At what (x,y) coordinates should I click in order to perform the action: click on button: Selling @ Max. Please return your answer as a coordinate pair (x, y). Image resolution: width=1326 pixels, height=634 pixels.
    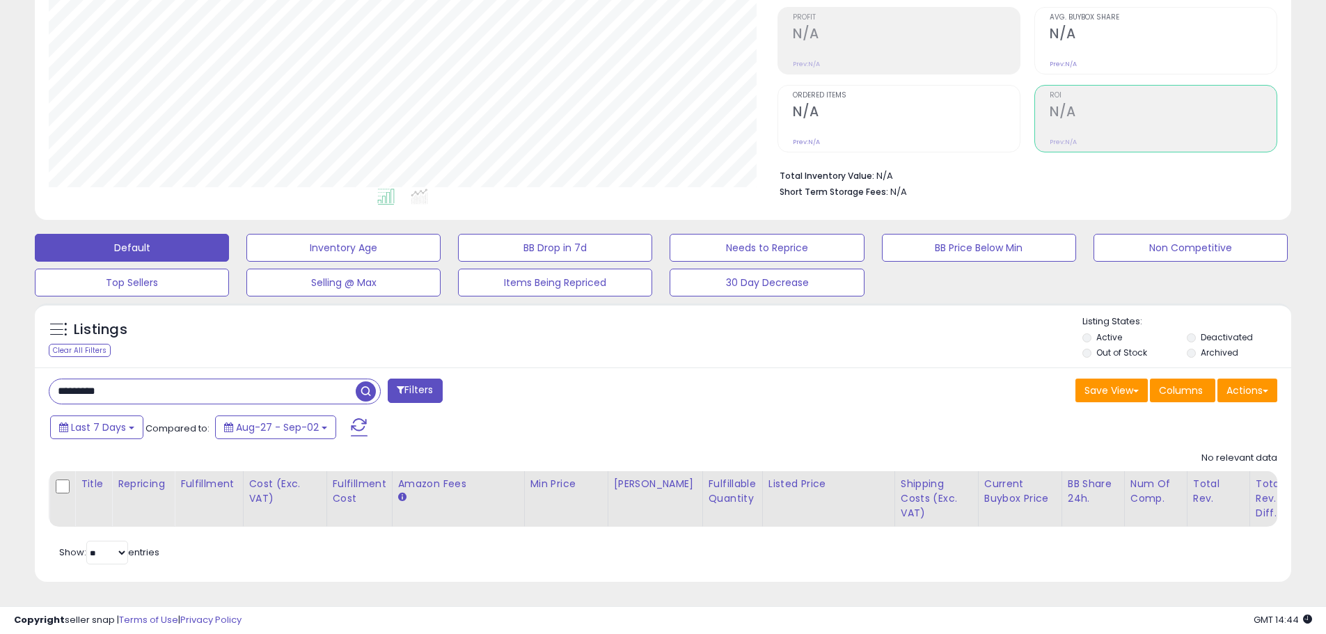
    Looking at the image, I should click on (343, 283).